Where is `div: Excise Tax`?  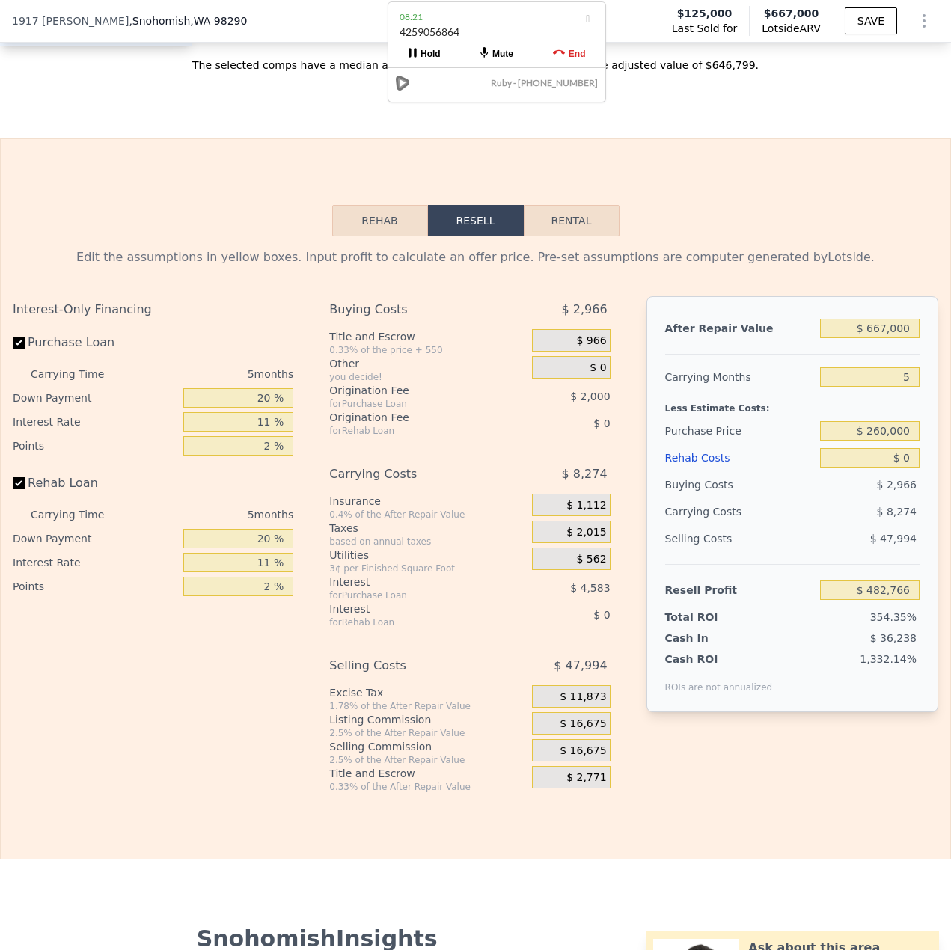 div: Excise Tax is located at coordinates (427, 693).